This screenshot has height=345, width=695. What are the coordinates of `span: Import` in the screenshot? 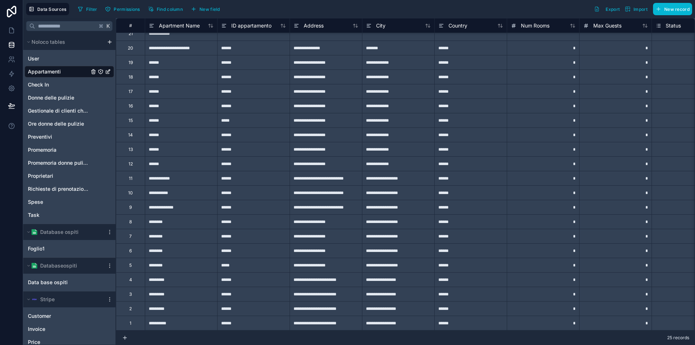 It's located at (640, 9).